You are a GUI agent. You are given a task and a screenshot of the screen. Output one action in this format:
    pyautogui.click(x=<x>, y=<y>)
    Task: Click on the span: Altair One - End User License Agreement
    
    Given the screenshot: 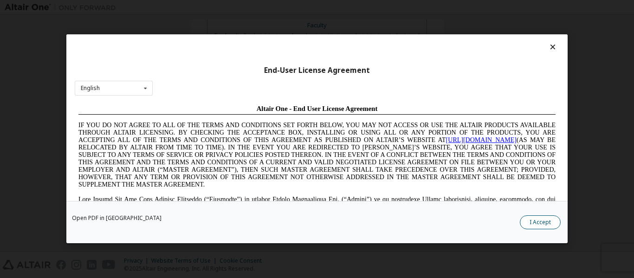 What is the action you would take?
    pyautogui.click(x=242, y=7)
    